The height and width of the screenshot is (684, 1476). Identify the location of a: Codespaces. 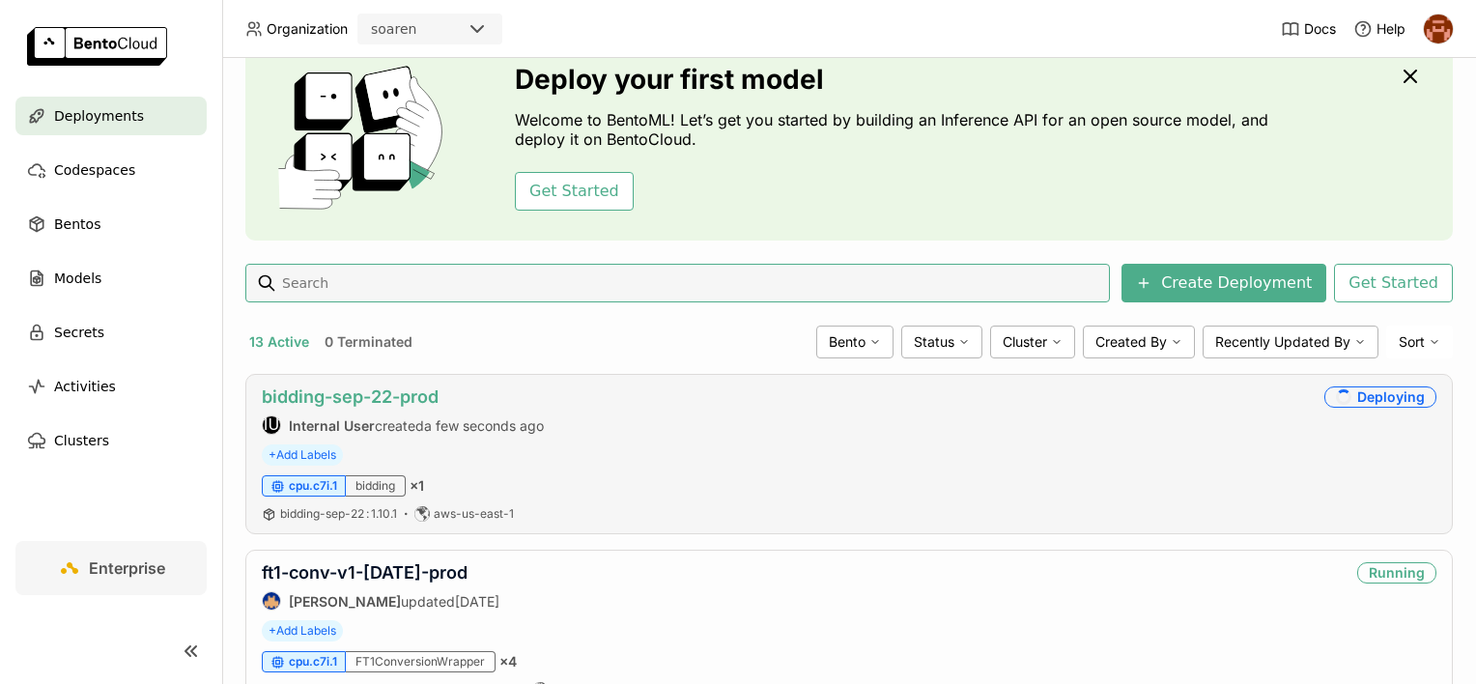
(111, 170).